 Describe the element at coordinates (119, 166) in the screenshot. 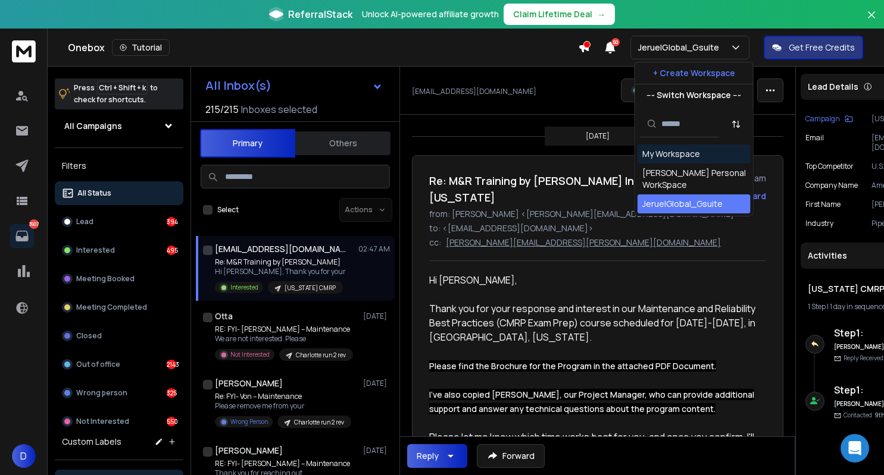

I see `h3: Filters` at that location.